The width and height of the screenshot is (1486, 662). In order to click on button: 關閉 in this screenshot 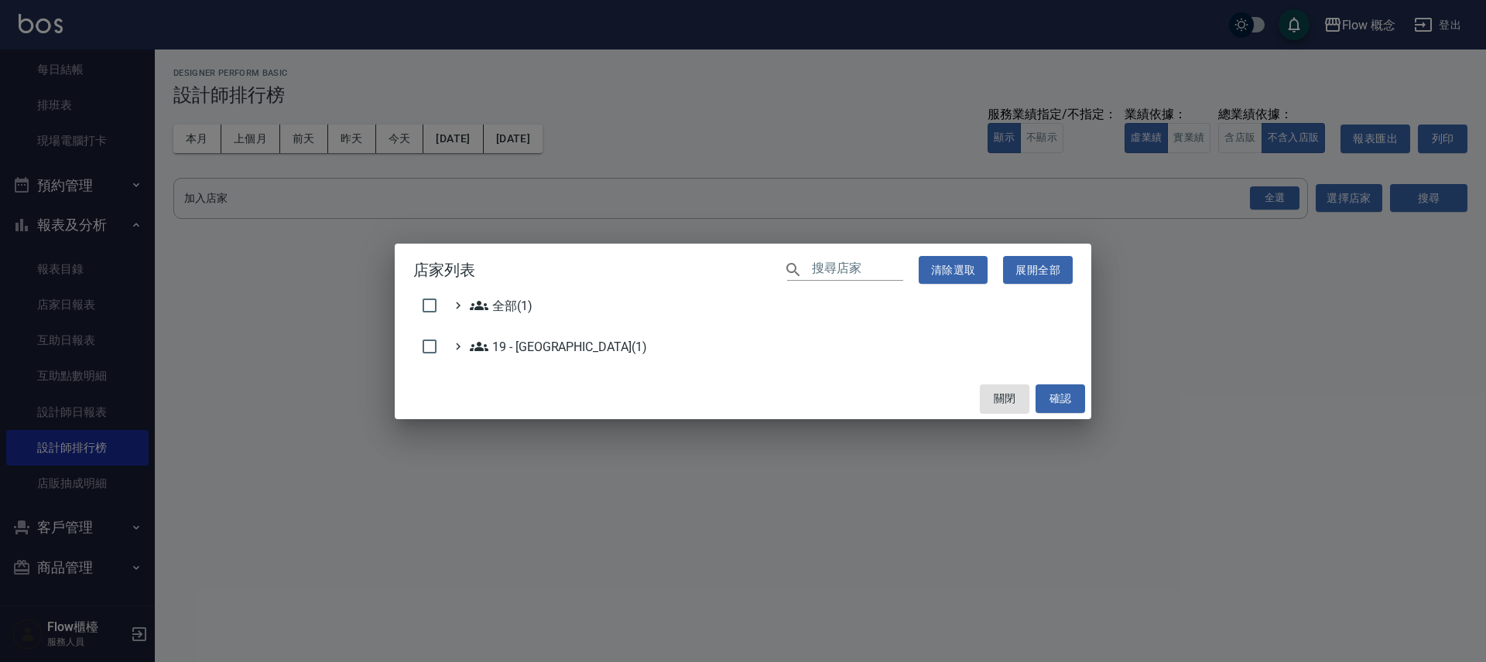, I will do `click(1004, 399)`.